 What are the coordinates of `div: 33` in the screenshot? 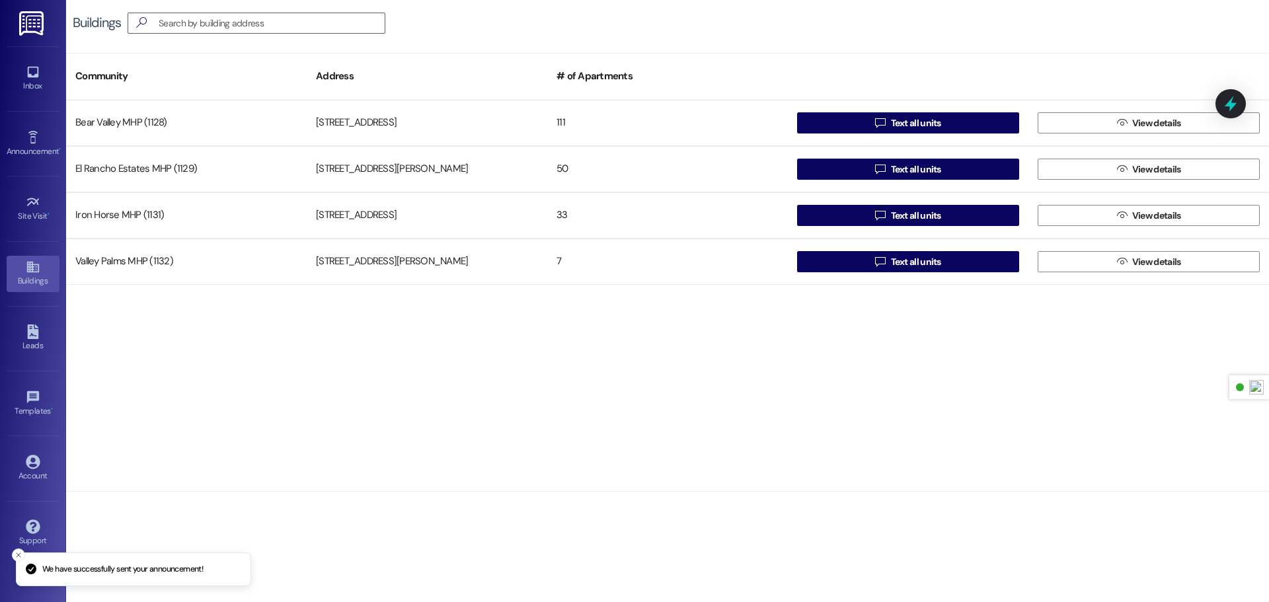 It's located at (667, 215).